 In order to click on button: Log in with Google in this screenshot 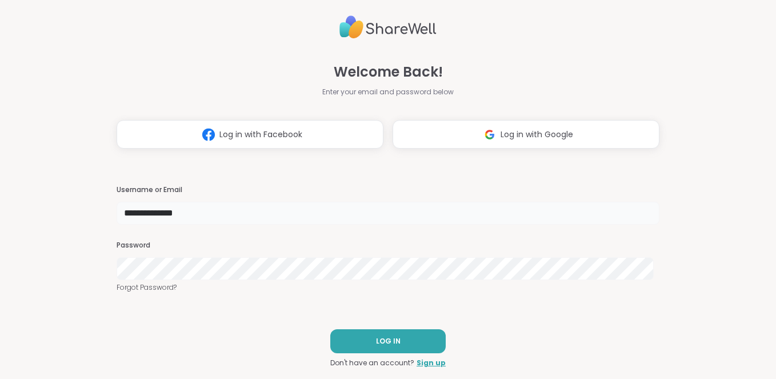, I will do `click(526, 134)`.